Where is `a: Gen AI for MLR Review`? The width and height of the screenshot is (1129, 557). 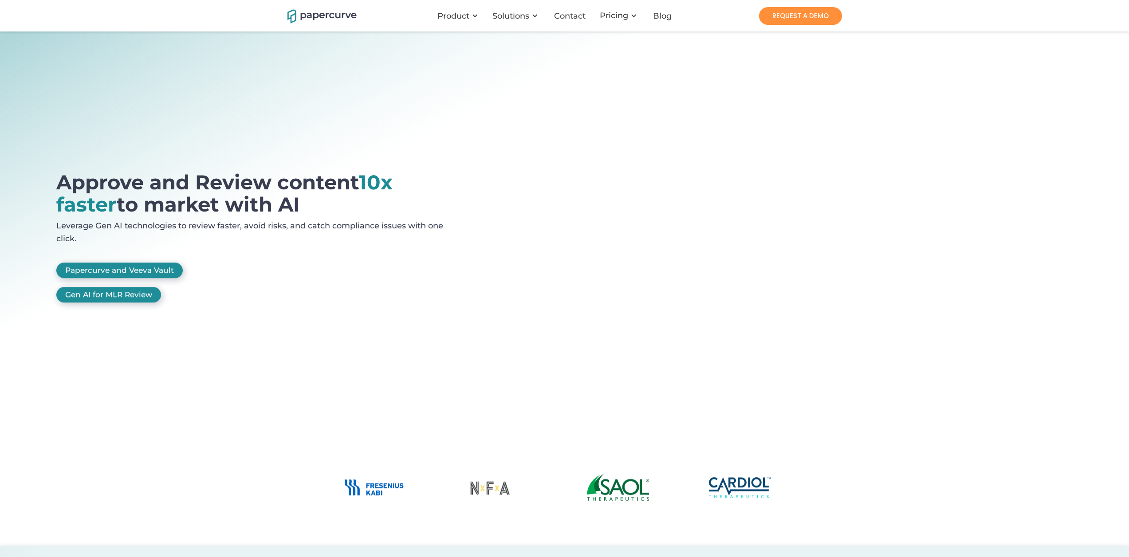
a: Gen AI for MLR Review is located at coordinates (109, 294).